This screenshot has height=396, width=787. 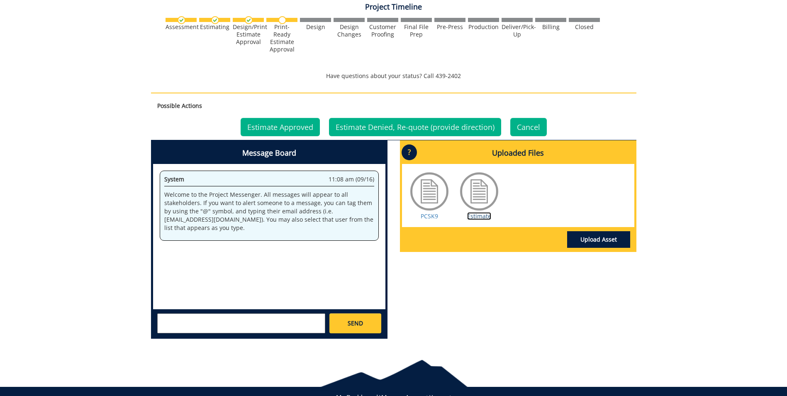 I want to click on h4: Project Timeline, so click(x=394, y=7).